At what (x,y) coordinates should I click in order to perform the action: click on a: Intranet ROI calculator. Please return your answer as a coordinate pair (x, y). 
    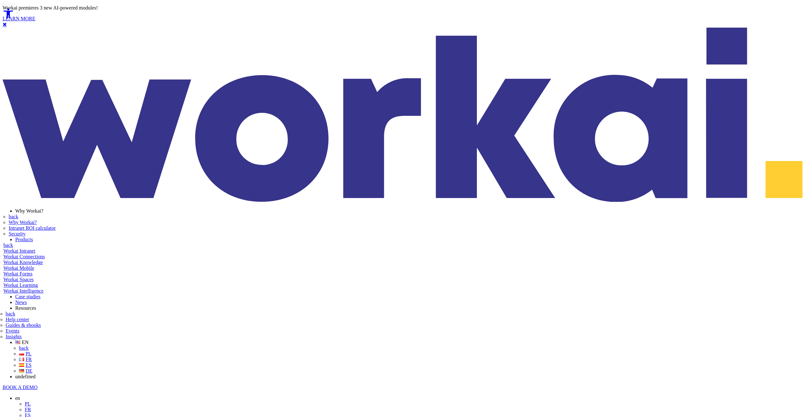
    Looking at the image, I should click on (32, 228).